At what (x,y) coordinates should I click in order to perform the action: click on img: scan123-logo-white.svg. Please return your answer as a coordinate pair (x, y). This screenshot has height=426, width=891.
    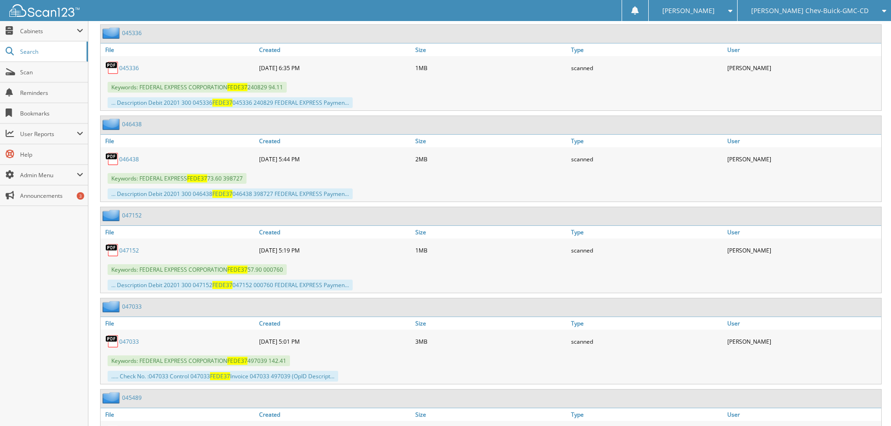
    Looking at the image, I should click on (44, 10).